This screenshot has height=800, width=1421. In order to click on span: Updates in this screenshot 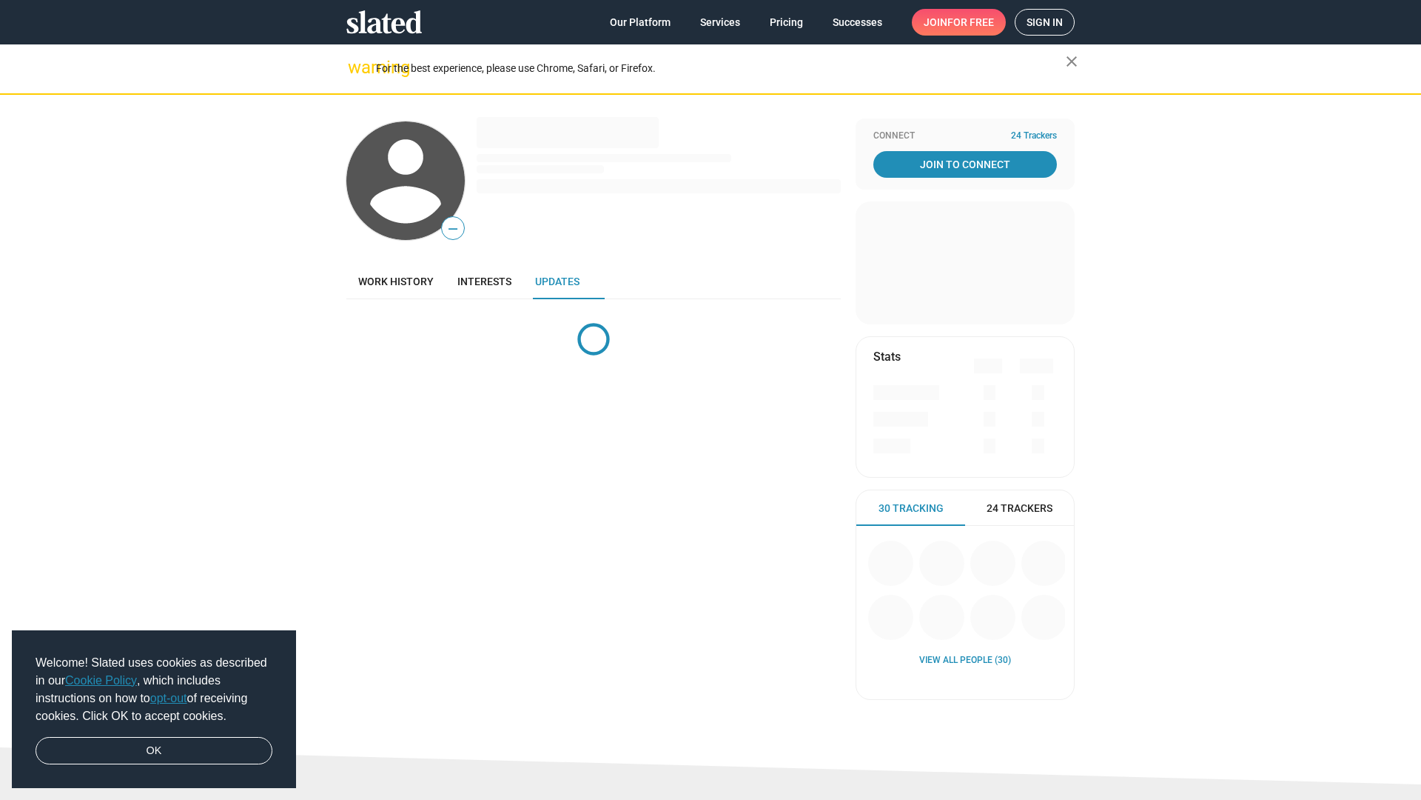, I will do `click(557, 281)`.